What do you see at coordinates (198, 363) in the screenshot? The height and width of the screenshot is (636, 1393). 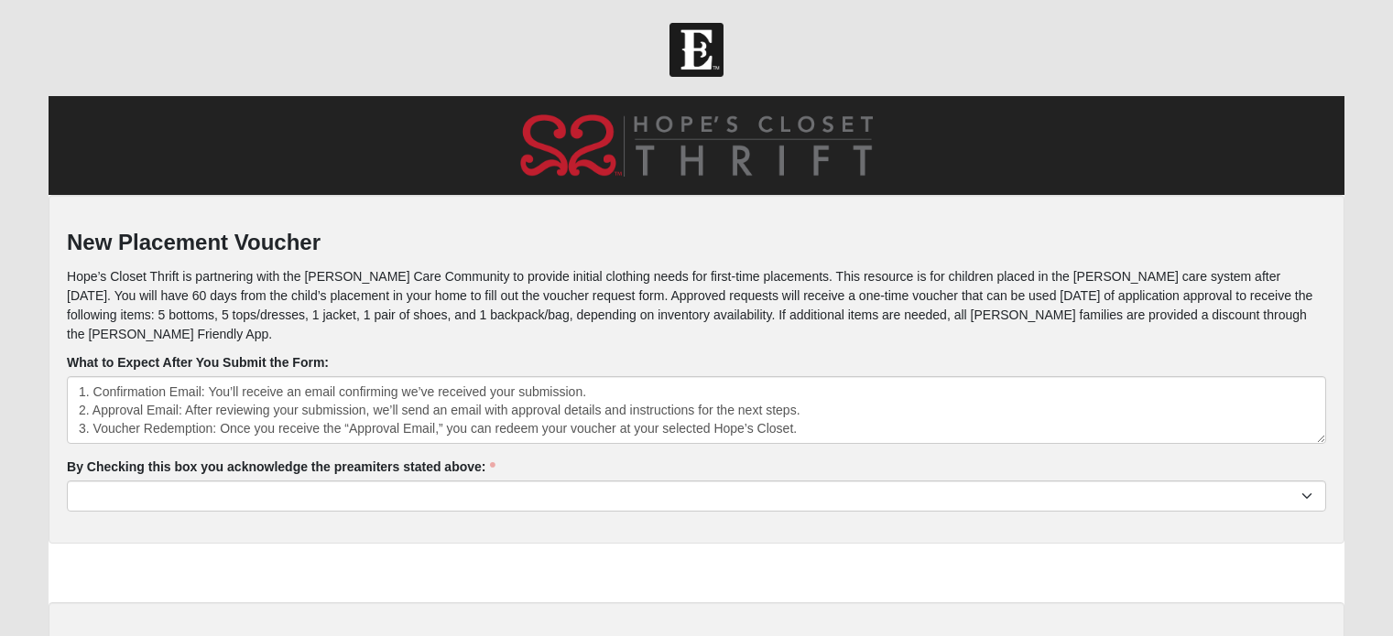 I see `label: What to Expect After You Submit the Form:` at bounding box center [198, 363].